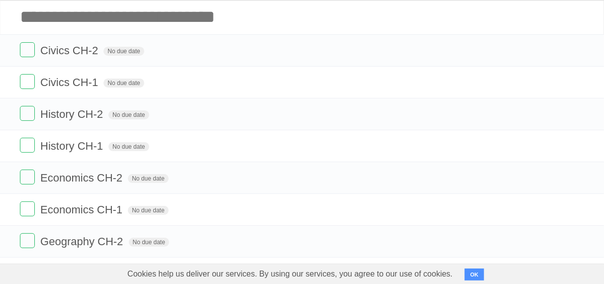  Describe the element at coordinates (73, 114) in the screenshot. I see `span: History CH-2` at that location.